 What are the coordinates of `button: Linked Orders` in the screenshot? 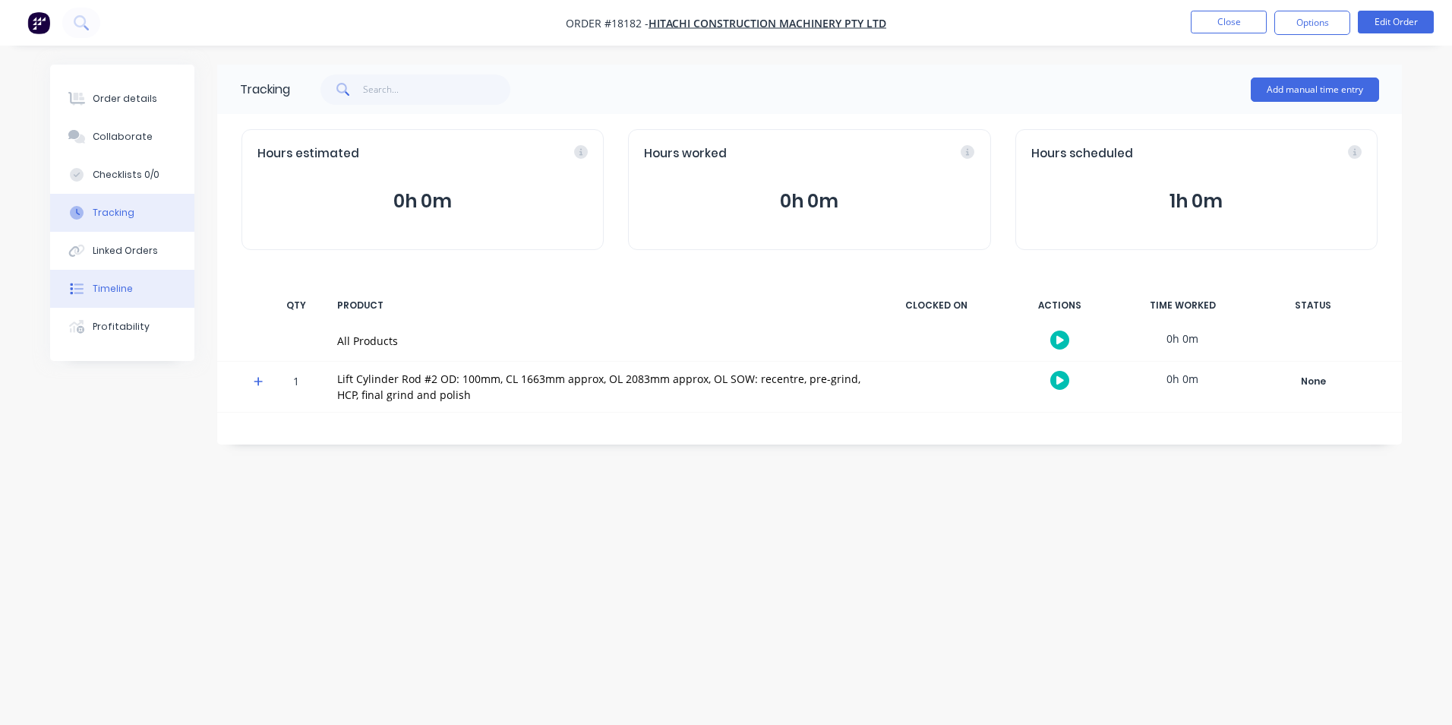 It's located at (122, 251).